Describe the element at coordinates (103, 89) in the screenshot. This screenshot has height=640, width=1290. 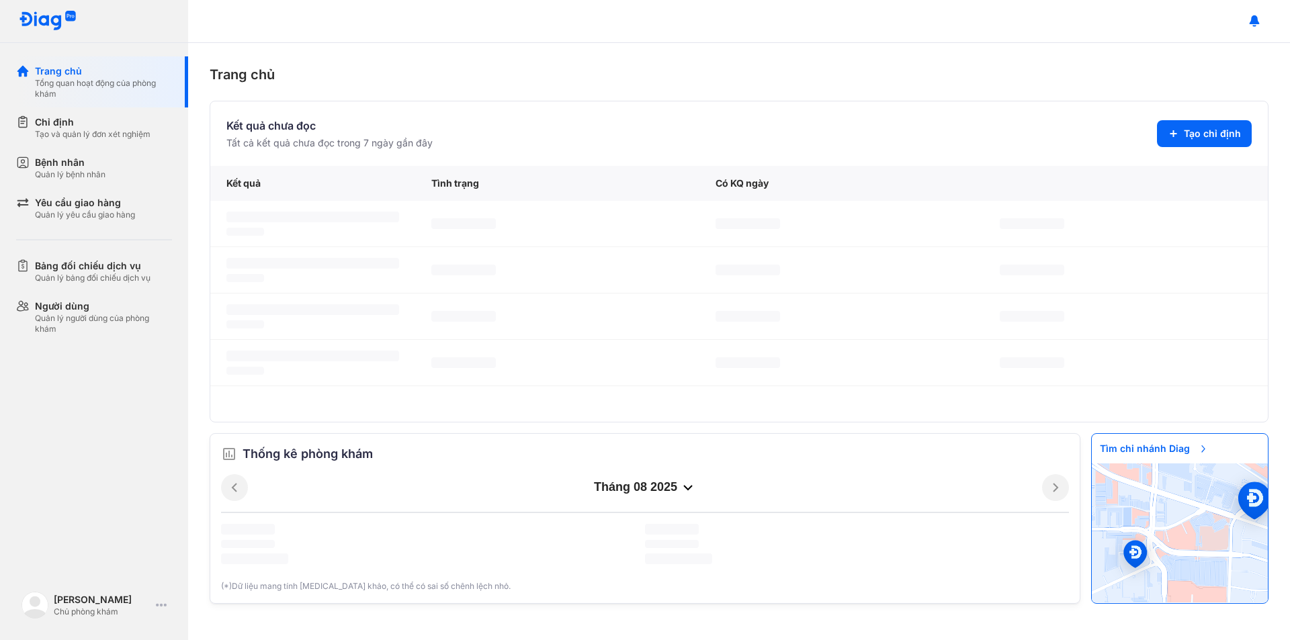
I see `div: Tổng quan hoạt động của phòng khám` at that location.